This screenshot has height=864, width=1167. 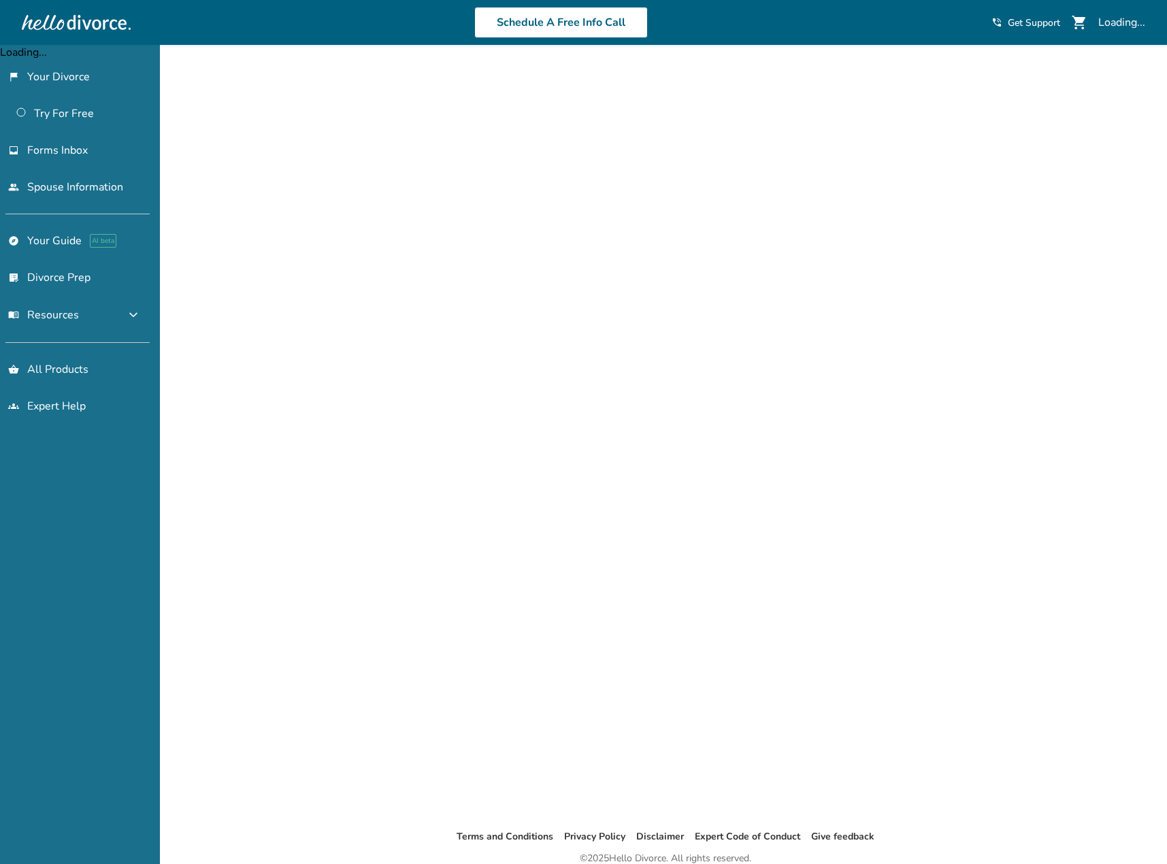 I want to click on span: expand_more, so click(x=133, y=315).